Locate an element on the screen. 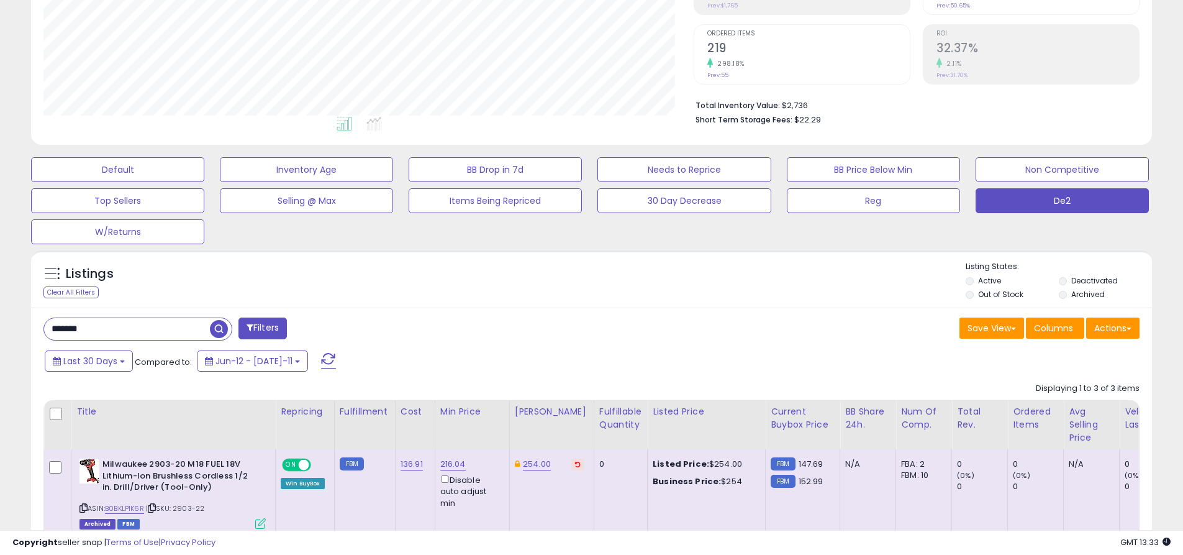  div: seller snap | | is located at coordinates (114, 542).